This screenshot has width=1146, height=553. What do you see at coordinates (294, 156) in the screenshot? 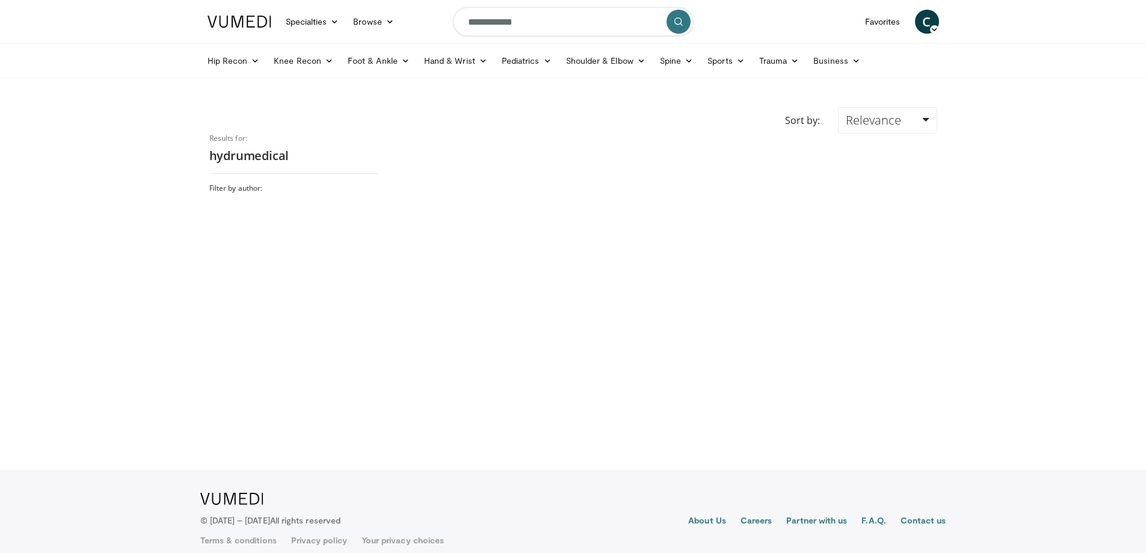
I see `h2: hydrumedical` at bounding box center [294, 156].